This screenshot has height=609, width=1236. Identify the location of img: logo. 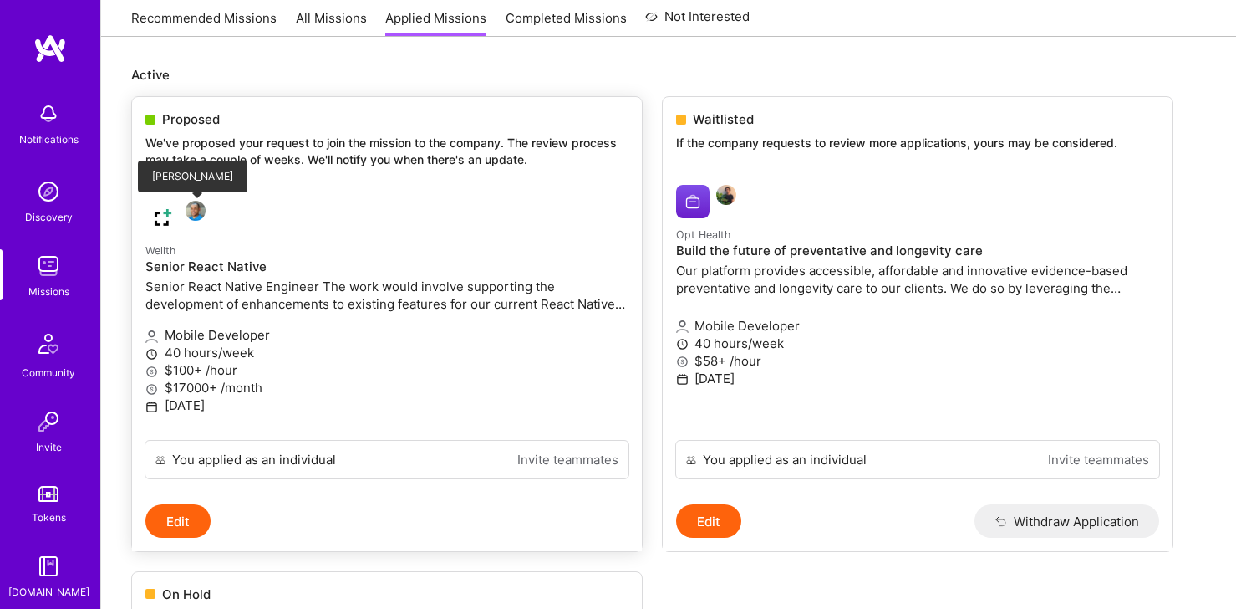
(50, 48).